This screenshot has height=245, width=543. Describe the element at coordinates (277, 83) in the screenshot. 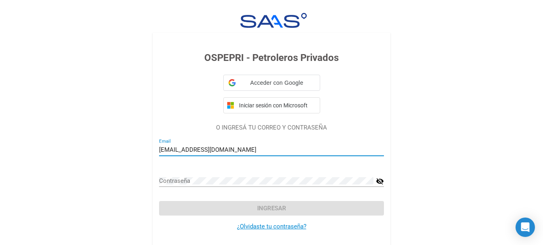

I see `span: Acceder con Google` at that location.